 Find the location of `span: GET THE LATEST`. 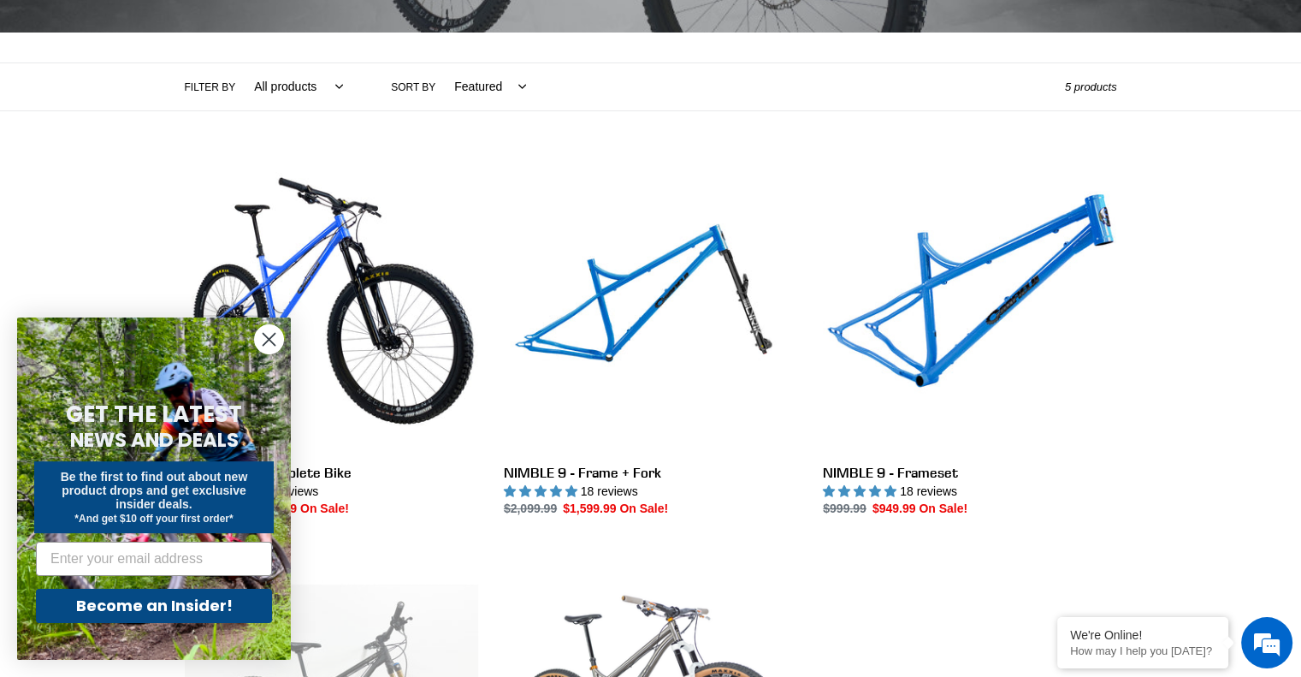

span: GET THE LATEST is located at coordinates (154, 414).